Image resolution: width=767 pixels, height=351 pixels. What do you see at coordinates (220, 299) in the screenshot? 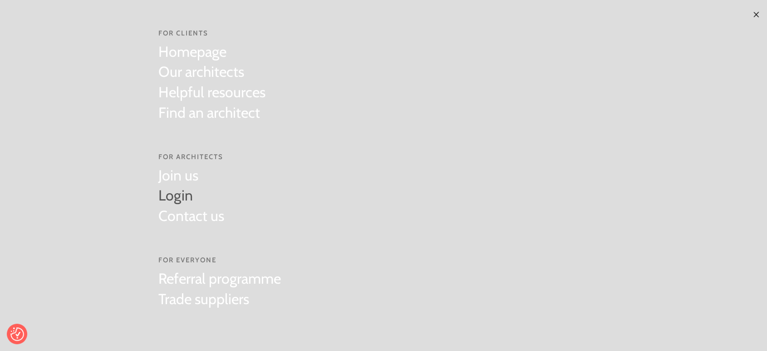
I see `a: Trade suppliers` at bounding box center [220, 299].